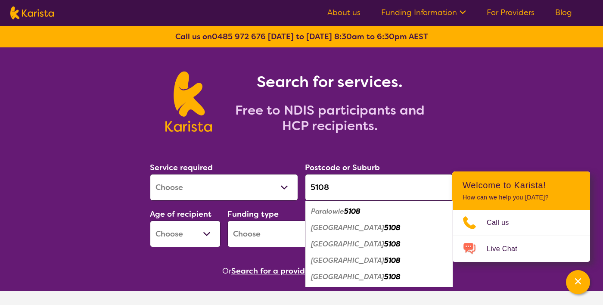  I want to click on a: For Providers, so click(511, 12).